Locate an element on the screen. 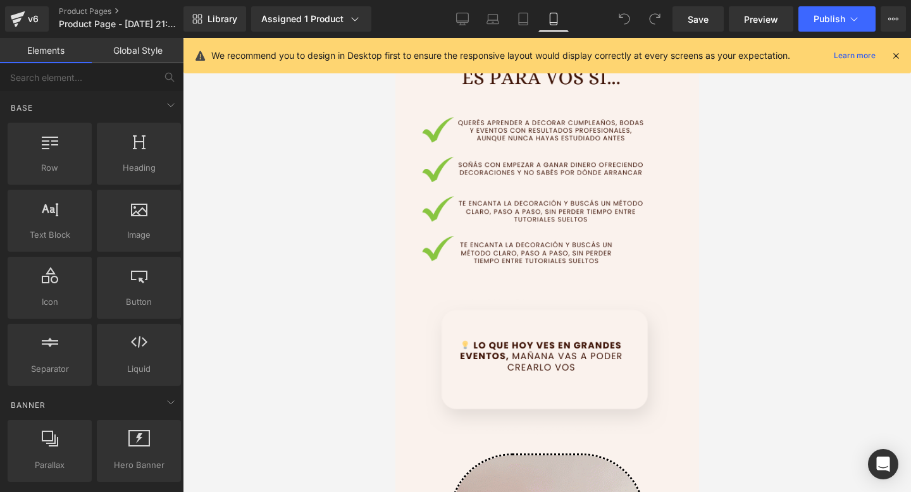 Image resolution: width=911 pixels, height=492 pixels. span: Library is located at coordinates (222, 19).